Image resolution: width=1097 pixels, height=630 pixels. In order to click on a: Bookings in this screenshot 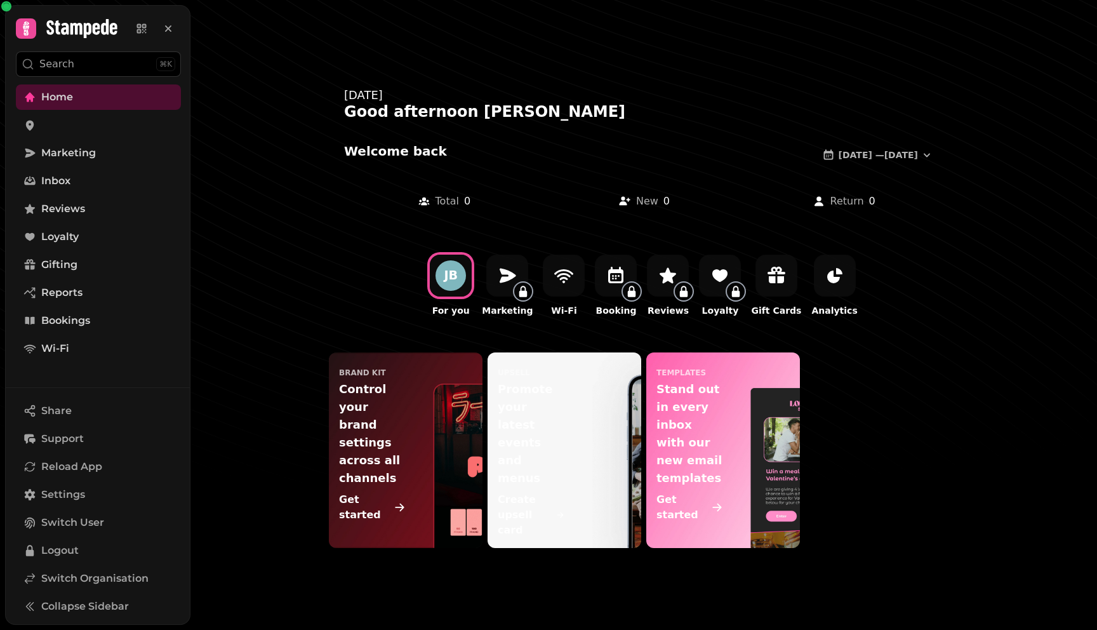, I will do `click(98, 321)`.